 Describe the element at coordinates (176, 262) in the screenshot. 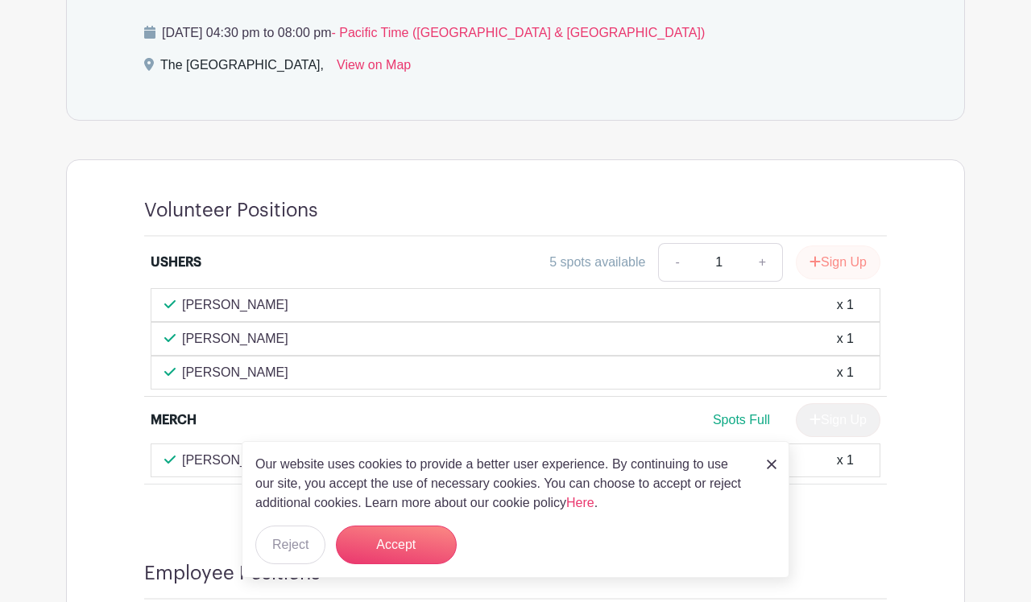

I see `div: USHERS` at that location.